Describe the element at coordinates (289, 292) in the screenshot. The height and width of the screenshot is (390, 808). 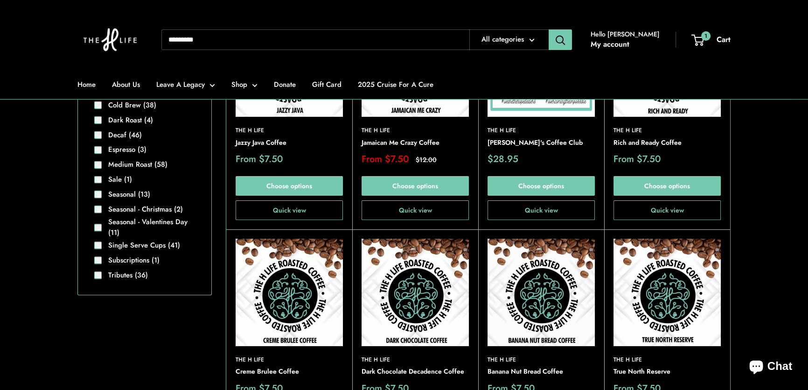
I see `a: Creme Brulee CoffeeCreme Brulee Coffee` at that location.